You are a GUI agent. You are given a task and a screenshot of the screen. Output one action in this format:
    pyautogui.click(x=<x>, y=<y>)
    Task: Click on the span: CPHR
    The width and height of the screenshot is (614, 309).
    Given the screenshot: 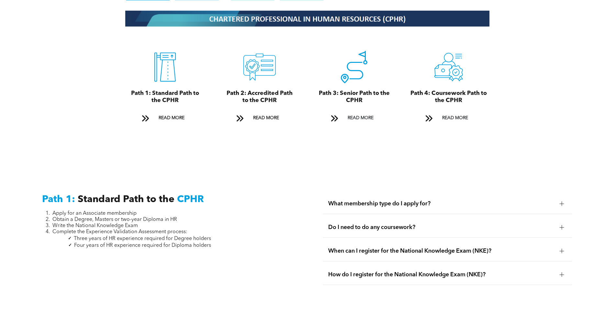 What is the action you would take?
    pyautogui.click(x=190, y=199)
    